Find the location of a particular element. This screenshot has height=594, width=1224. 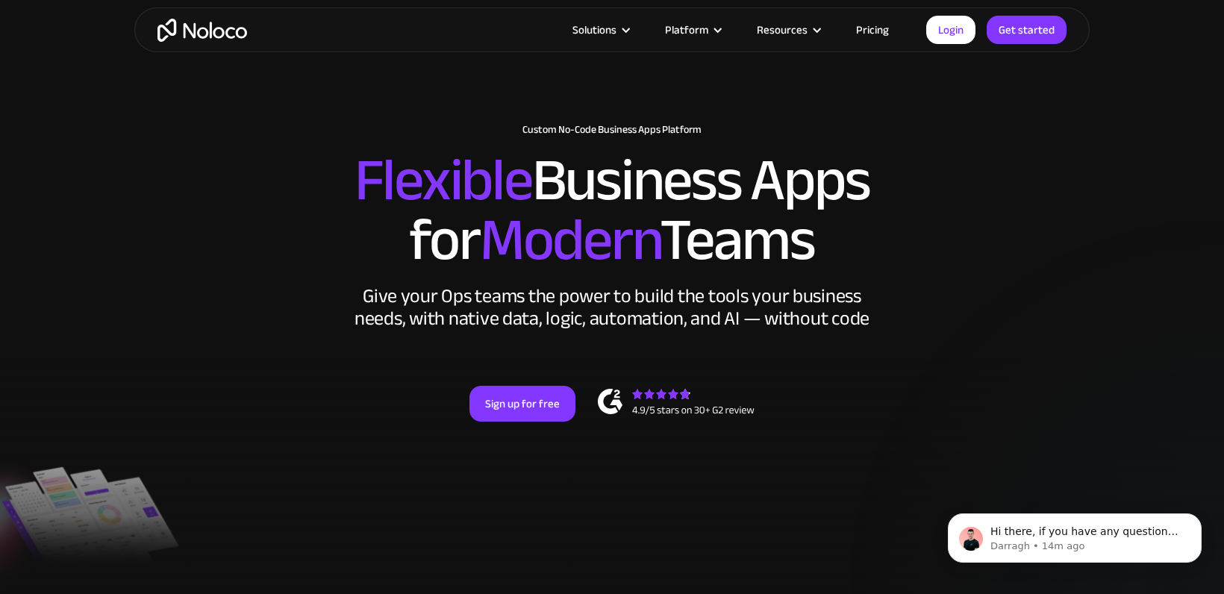

a: Sign up for free is located at coordinates (523, 404).